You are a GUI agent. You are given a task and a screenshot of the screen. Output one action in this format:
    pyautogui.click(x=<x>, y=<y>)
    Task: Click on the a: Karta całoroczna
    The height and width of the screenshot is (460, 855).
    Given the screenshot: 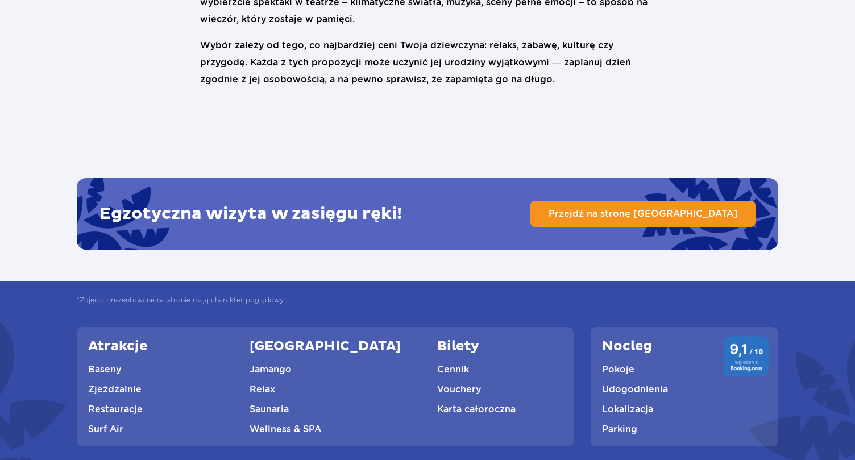 What is the action you would take?
    pyautogui.click(x=476, y=409)
    